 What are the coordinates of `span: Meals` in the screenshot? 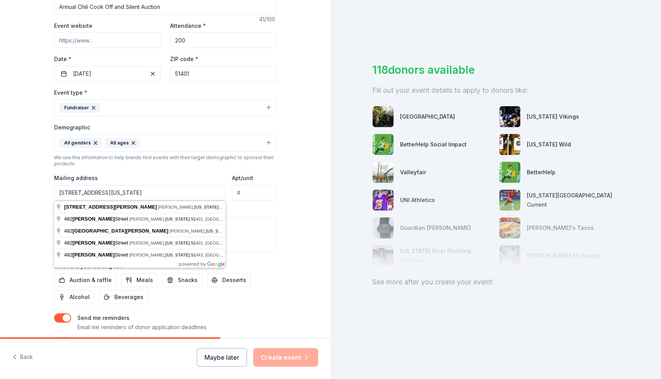 It's located at (145, 280).